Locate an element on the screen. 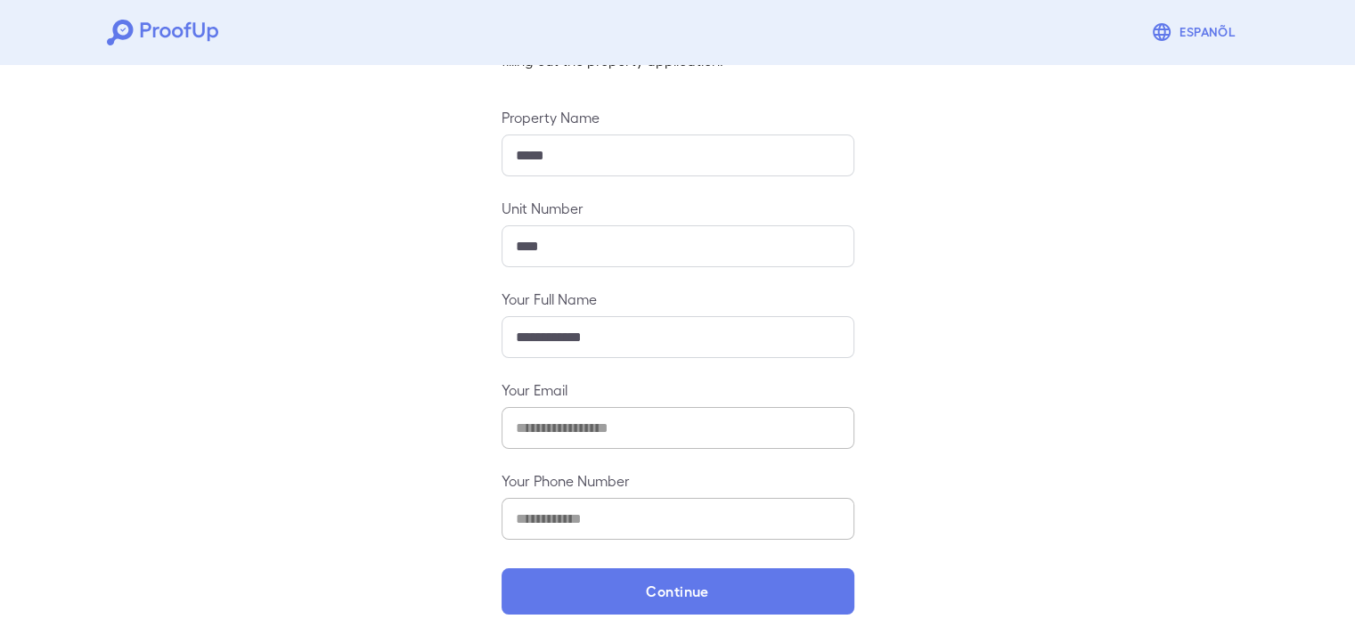 The width and height of the screenshot is (1355, 619). button: Espanõl is located at coordinates (1195, 32).